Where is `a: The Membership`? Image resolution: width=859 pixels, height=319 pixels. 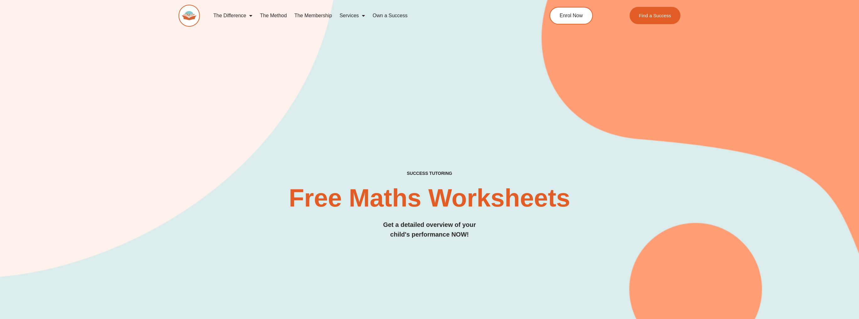
a: The Membership is located at coordinates (313, 16).